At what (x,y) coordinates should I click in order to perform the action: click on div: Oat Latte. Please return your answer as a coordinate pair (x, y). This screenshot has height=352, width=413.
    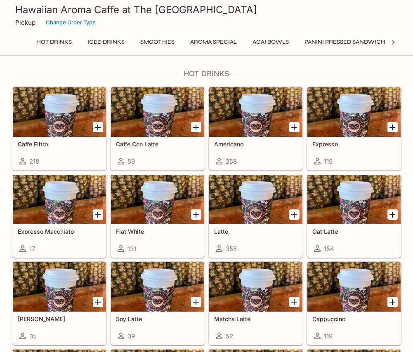
    Looking at the image, I should click on (354, 200).